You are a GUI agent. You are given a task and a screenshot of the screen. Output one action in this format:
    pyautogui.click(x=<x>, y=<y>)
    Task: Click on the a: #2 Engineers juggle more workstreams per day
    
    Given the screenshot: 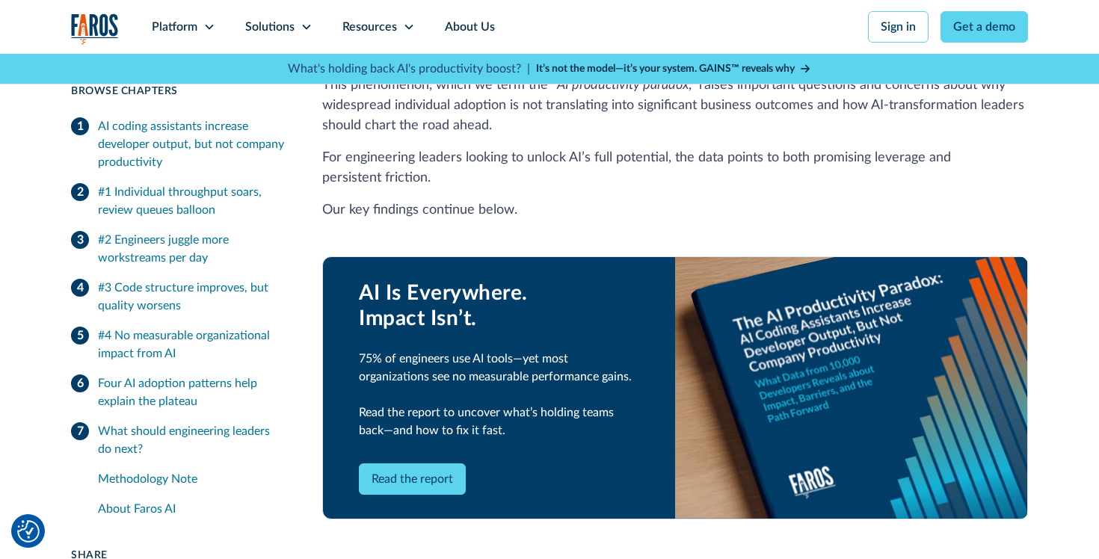 What is the action you would take?
    pyautogui.click(x=179, y=249)
    